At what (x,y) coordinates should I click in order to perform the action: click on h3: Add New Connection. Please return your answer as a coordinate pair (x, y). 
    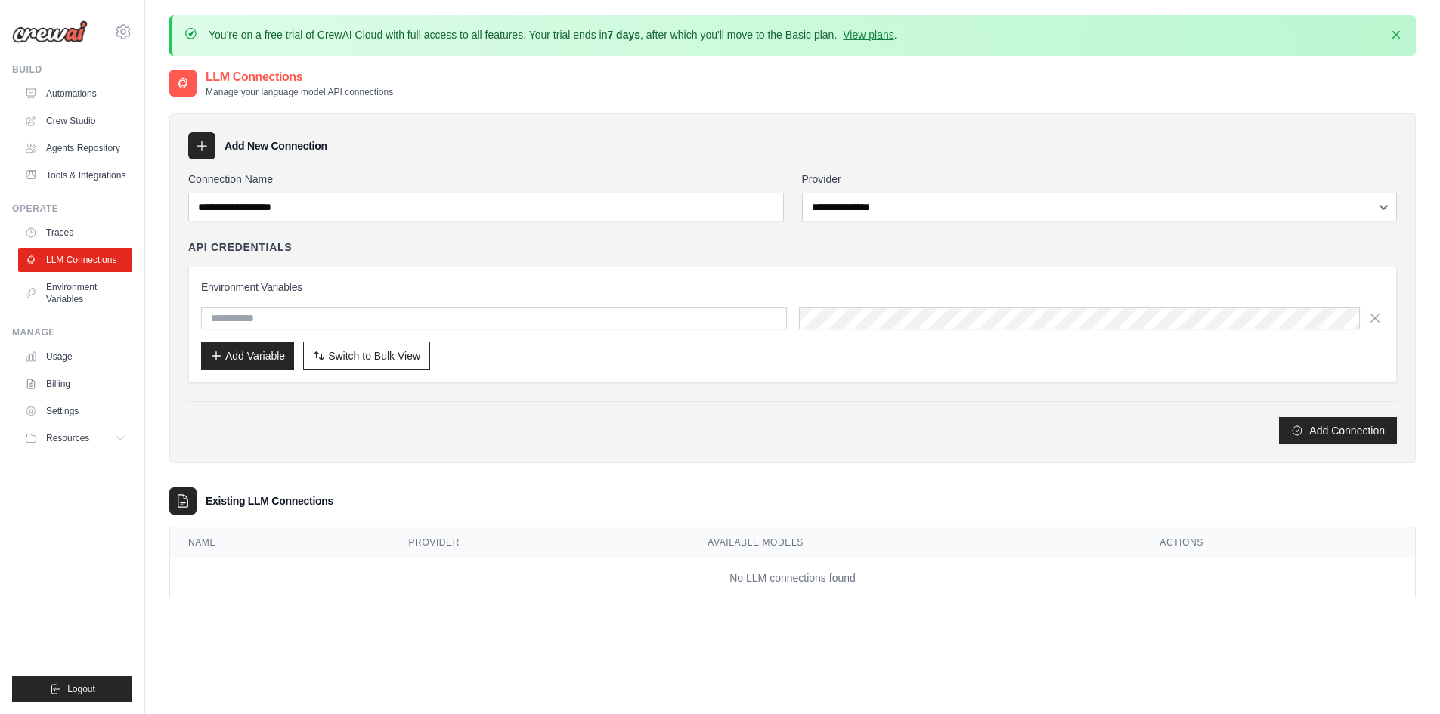
    Looking at the image, I should click on (276, 146).